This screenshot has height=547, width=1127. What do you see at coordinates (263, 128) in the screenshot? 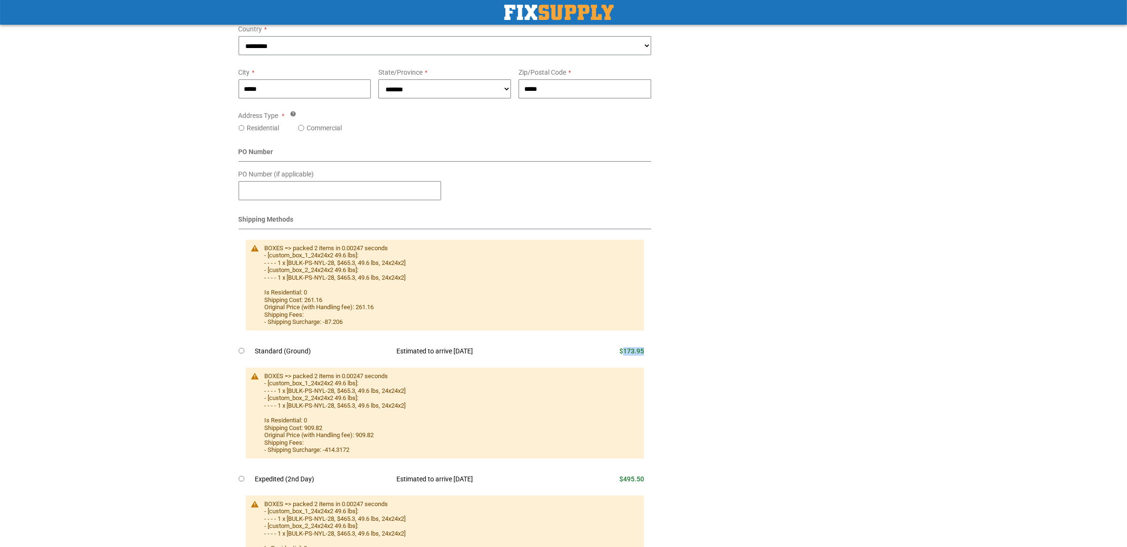
I see `label: Residential` at bounding box center [263, 128].